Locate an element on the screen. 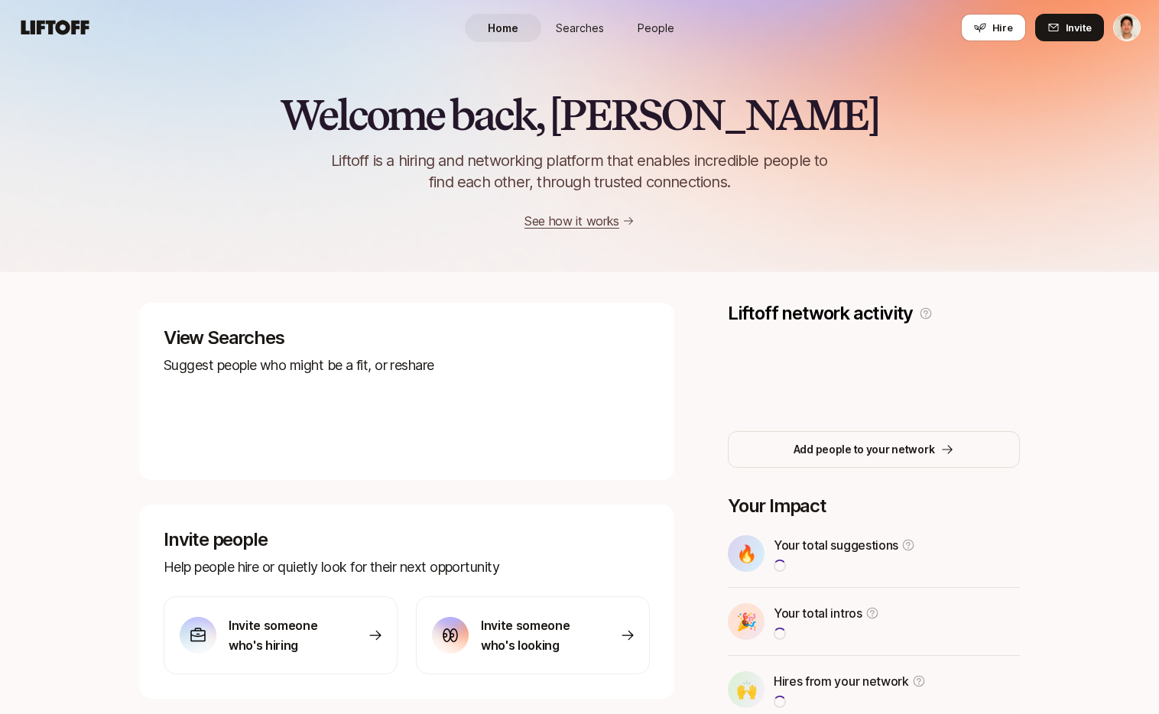 This screenshot has height=714, width=1159. span: Home is located at coordinates (503, 28).